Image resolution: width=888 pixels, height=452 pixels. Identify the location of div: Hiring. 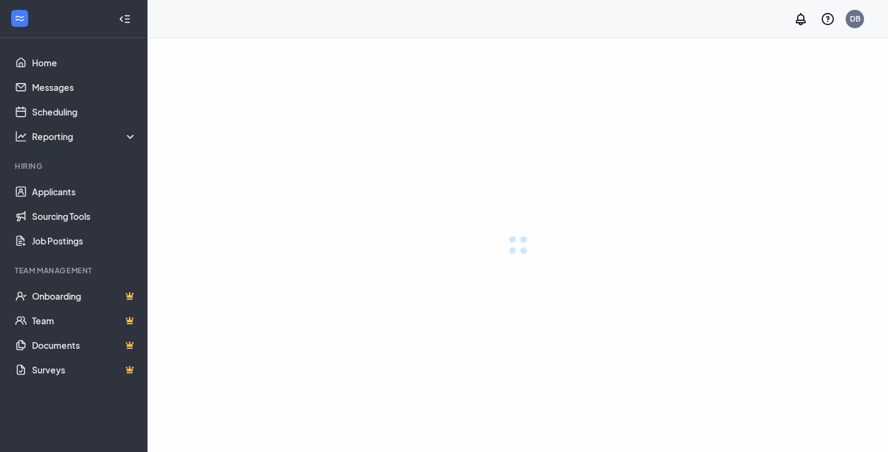
(74, 166).